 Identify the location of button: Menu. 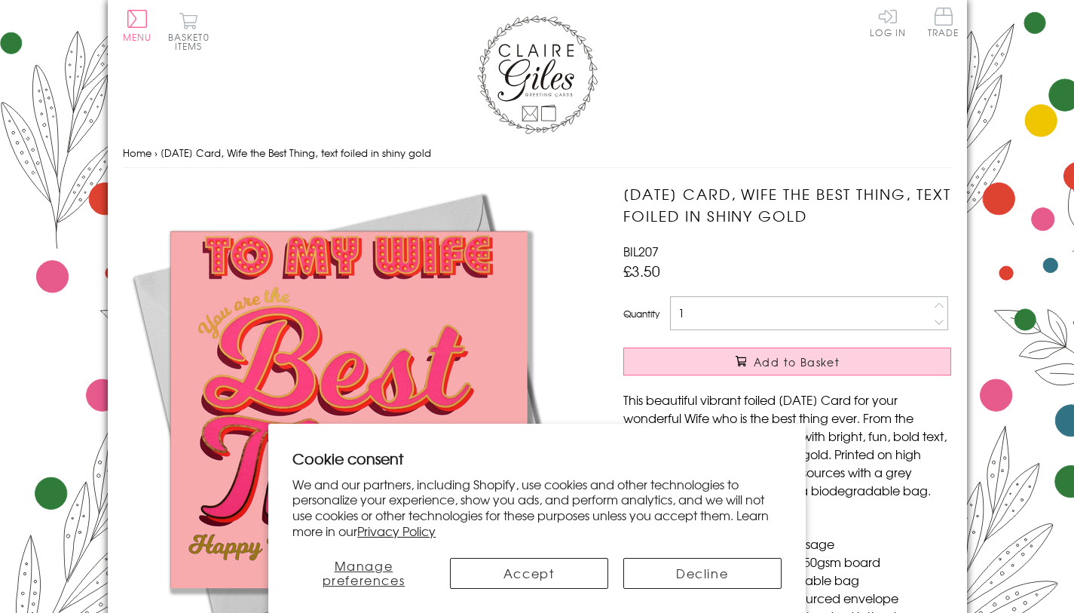
(137, 26).